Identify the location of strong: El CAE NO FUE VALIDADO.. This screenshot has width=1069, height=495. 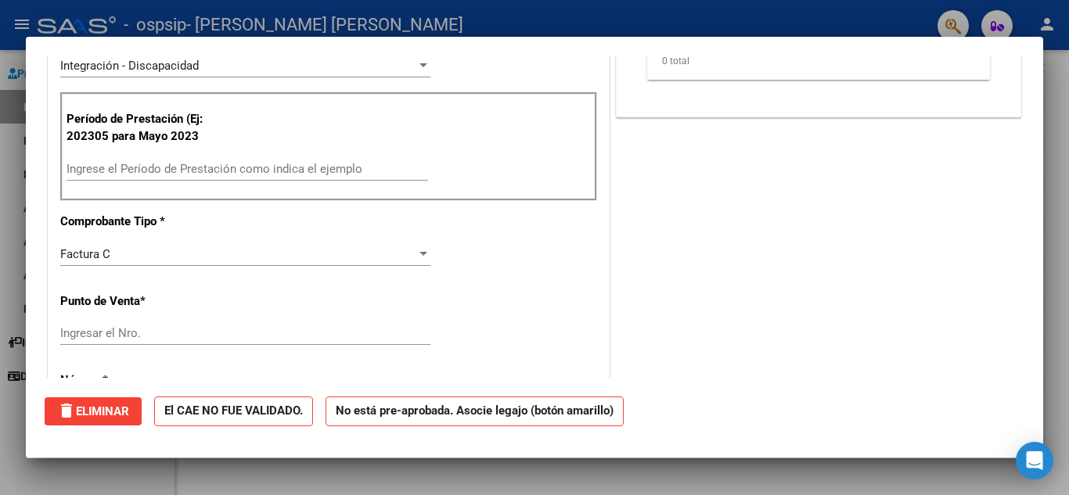
(233, 411).